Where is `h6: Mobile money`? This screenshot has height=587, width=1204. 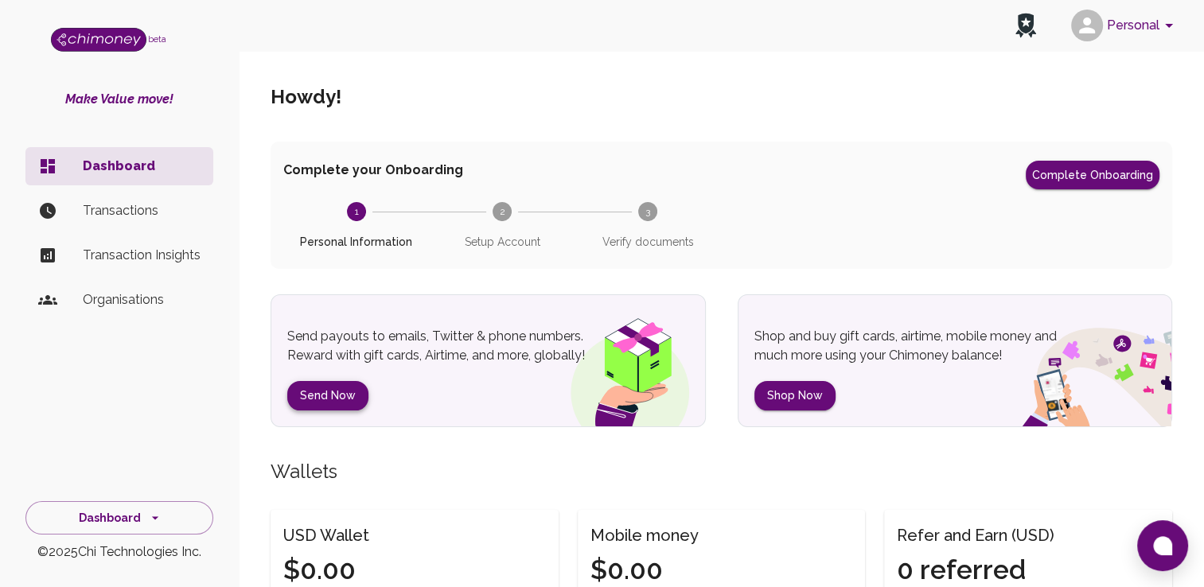 h6: Mobile money is located at coordinates (644, 535).